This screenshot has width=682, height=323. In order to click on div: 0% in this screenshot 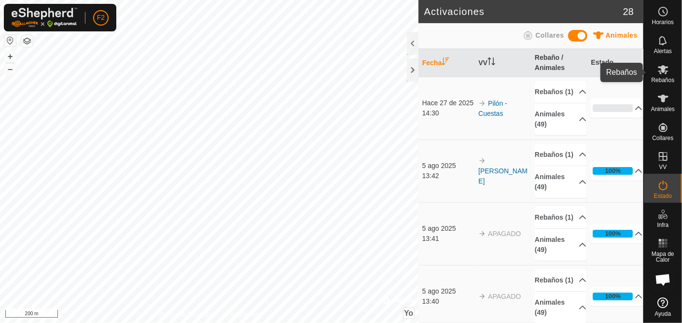, I will do `click(613, 108)`.